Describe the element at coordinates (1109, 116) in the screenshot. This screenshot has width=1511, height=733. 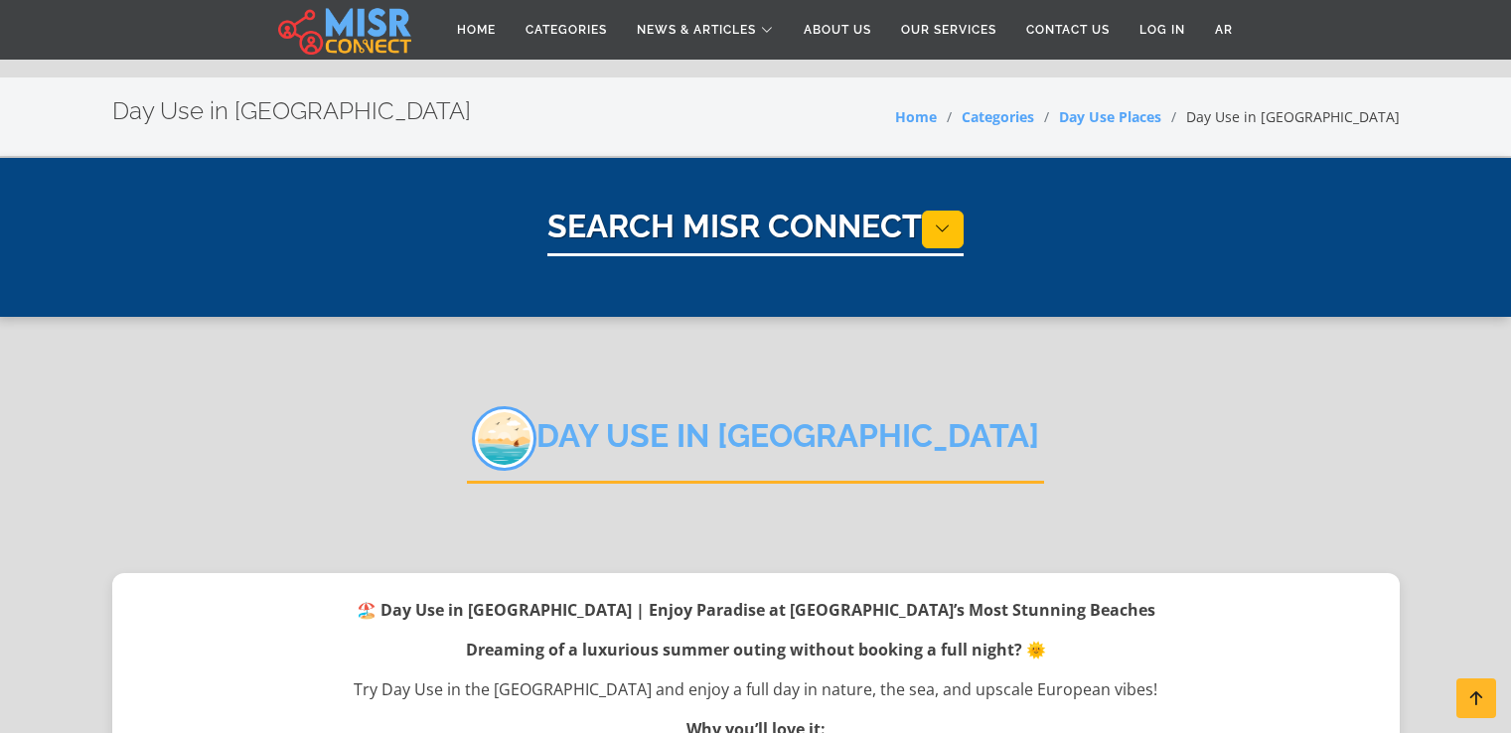
I see `a: Day Use Places` at that location.